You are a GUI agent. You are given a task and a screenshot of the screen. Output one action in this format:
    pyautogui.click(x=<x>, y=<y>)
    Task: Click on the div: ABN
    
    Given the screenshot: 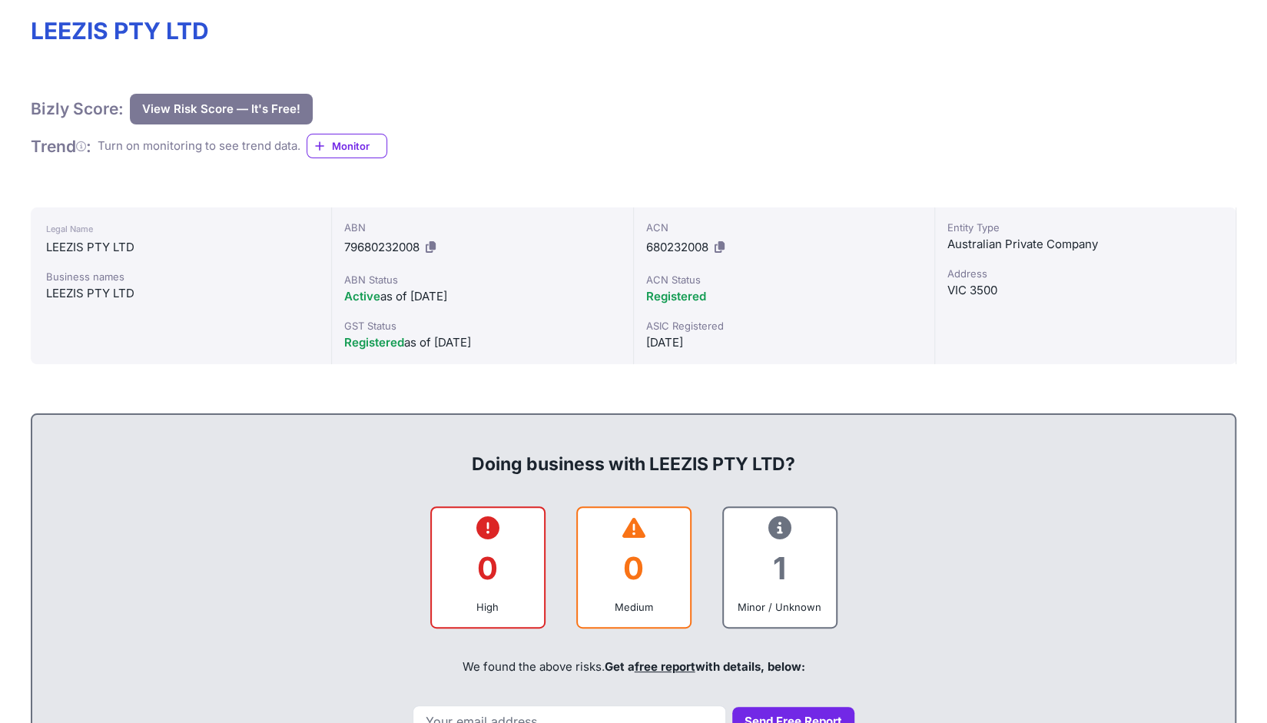 What is the action you would take?
    pyautogui.click(x=482, y=227)
    